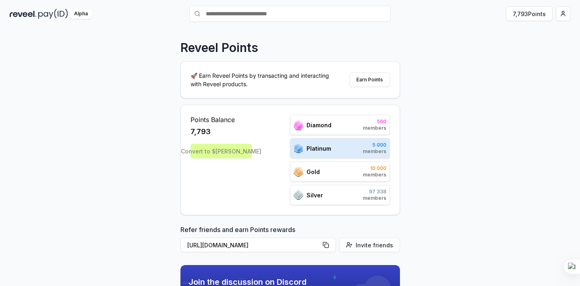  Describe the element at coordinates (313, 172) in the screenshot. I see `span: Gold` at that location.